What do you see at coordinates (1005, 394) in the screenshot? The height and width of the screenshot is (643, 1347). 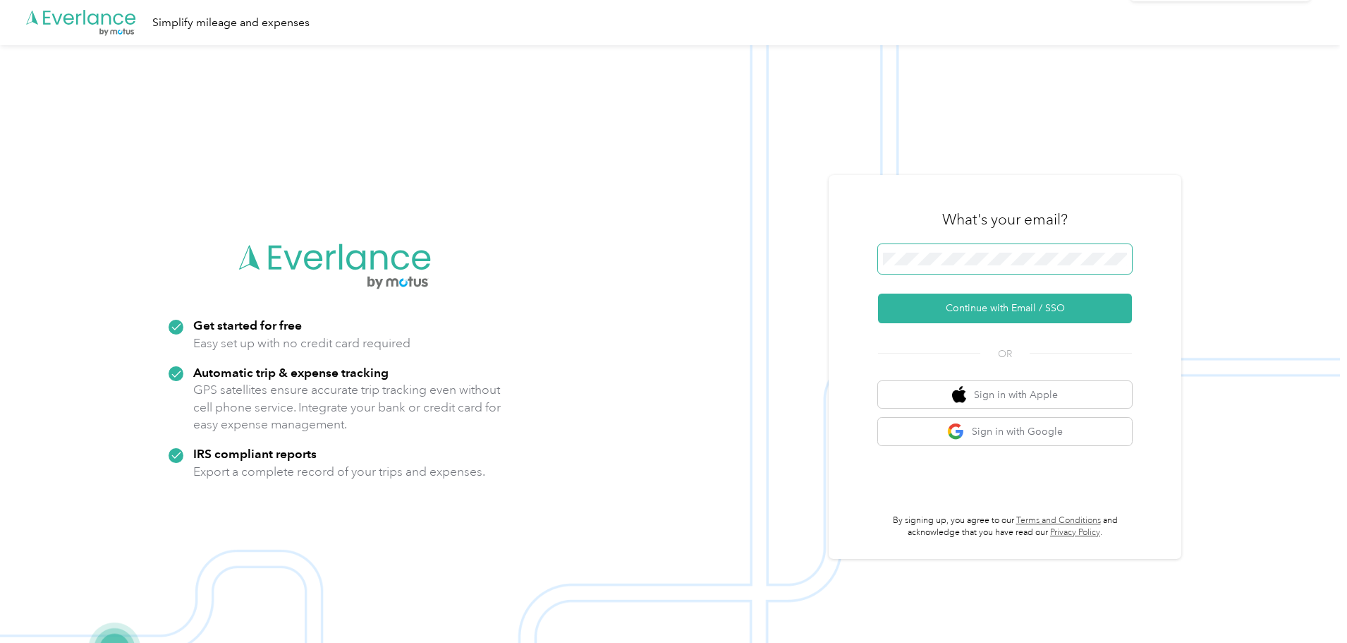 I see `button: apple logoSign in with Apple` at bounding box center [1005, 394].